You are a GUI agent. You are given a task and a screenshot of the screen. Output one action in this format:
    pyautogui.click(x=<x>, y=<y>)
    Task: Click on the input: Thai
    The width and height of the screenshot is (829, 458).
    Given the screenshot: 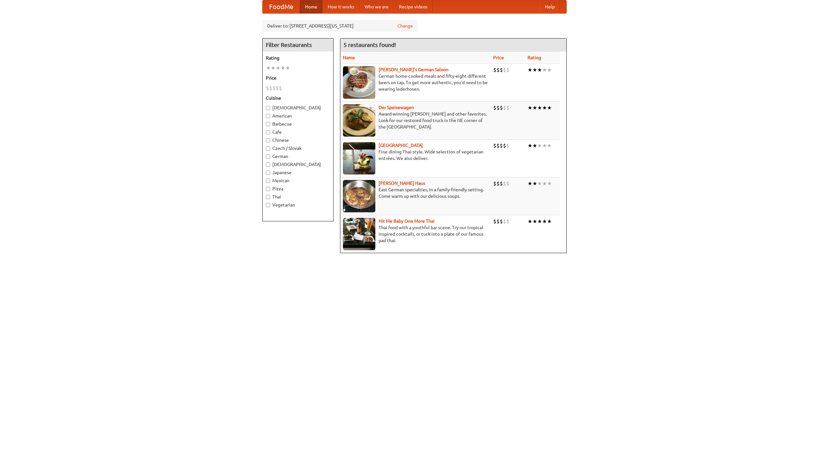 What is the action you would take?
    pyautogui.click(x=268, y=197)
    